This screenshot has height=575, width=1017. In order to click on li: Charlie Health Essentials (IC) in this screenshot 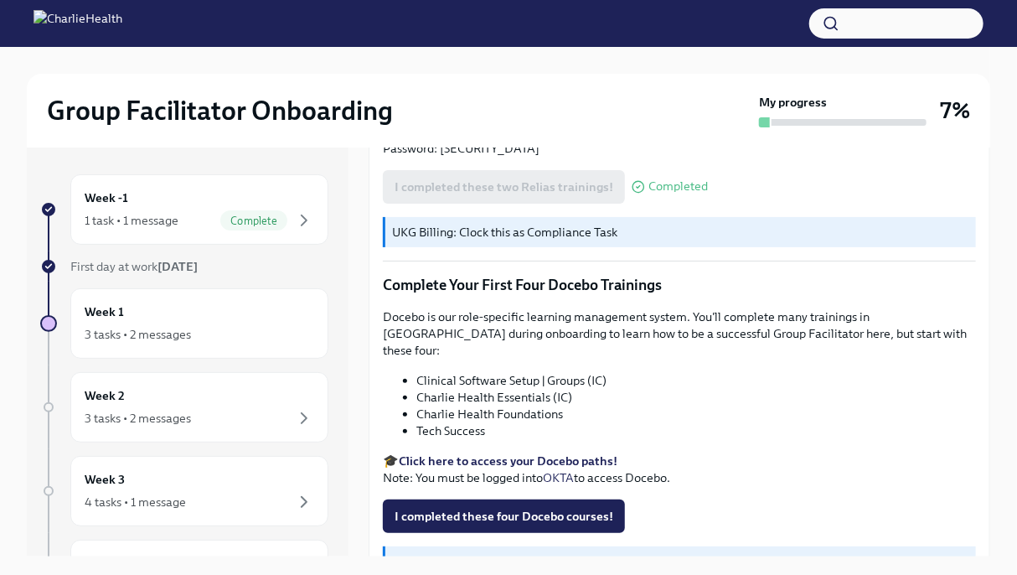, I will do `click(696, 397)`.